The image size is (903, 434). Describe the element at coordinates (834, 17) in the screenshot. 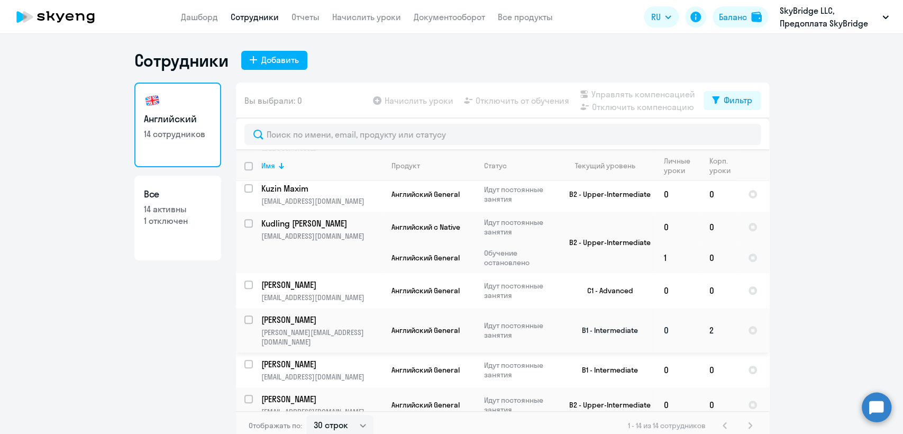

I see `button: SkyBridge LLC, Предоплата SkyBridge LLC` at that location.